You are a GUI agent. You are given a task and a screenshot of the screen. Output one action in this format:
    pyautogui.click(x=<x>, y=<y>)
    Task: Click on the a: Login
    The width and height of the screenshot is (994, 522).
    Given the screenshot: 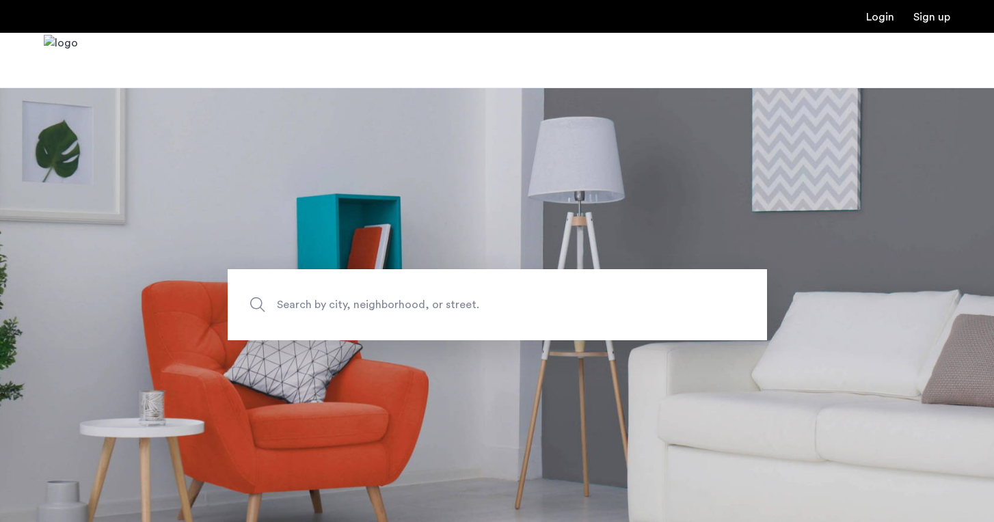 What is the action you would take?
    pyautogui.click(x=880, y=17)
    